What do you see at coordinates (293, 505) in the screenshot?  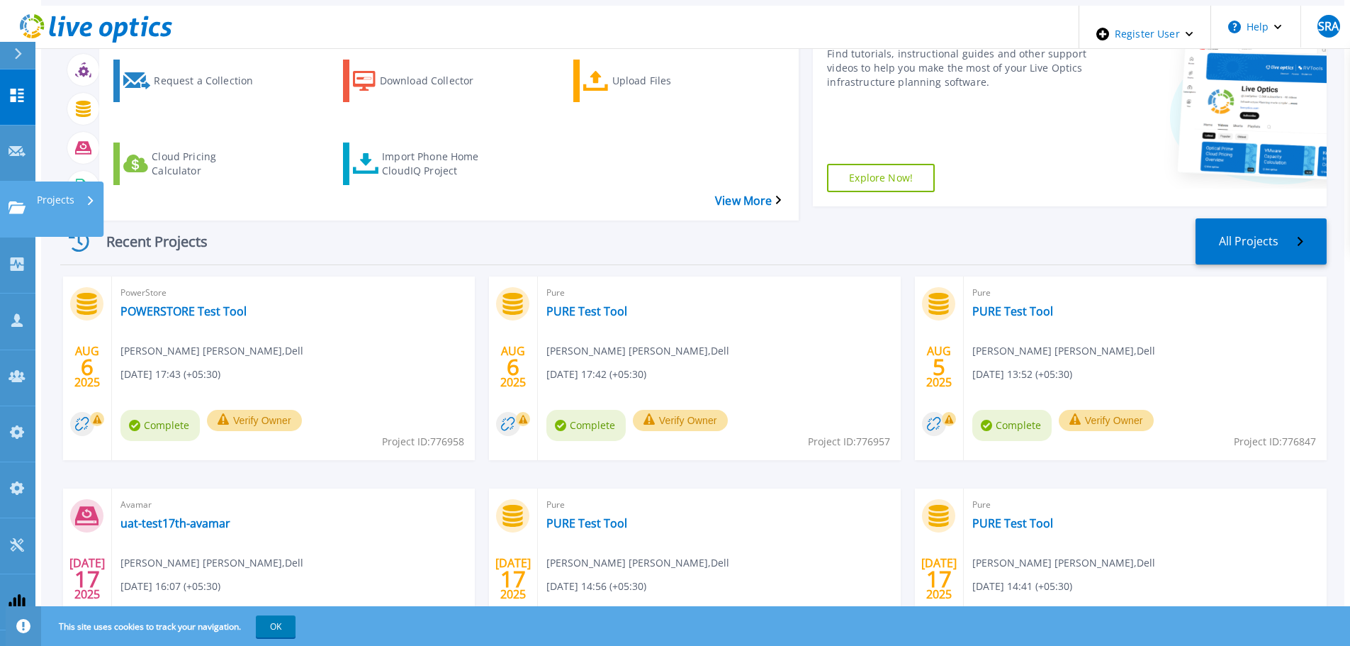 I see `span: Avamar` at bounding box center [293, 505].